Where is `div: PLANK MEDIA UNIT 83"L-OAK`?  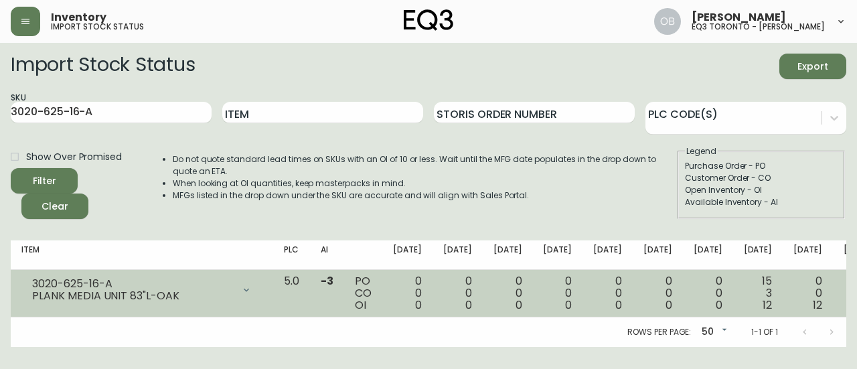 div: PLANK MEDIA UNIT 83"L-OAK is located at coordinates (133, 296).